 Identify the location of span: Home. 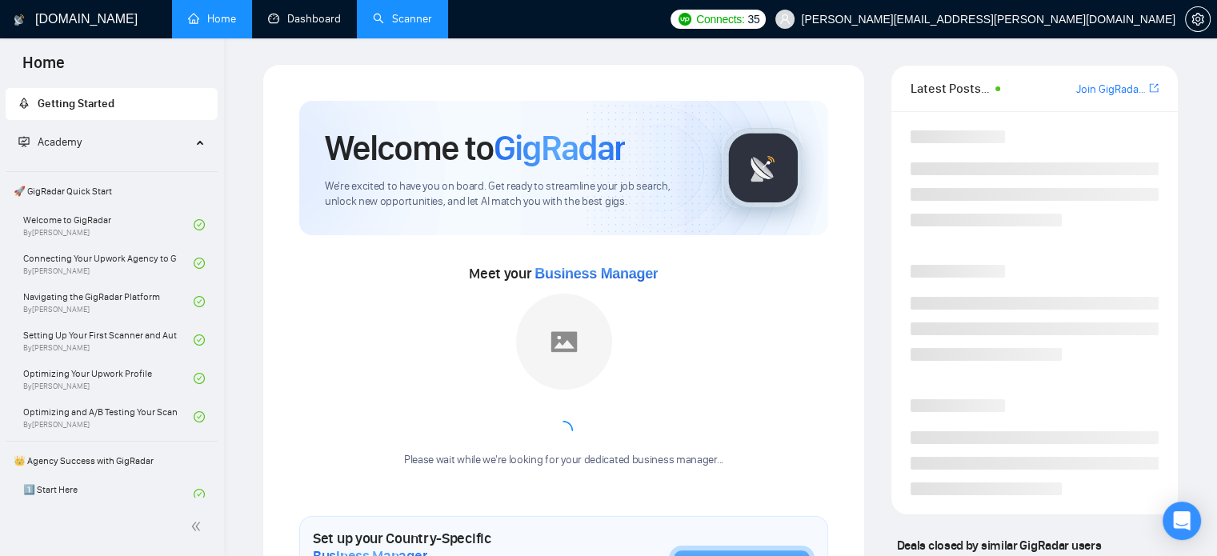
(43, 68).